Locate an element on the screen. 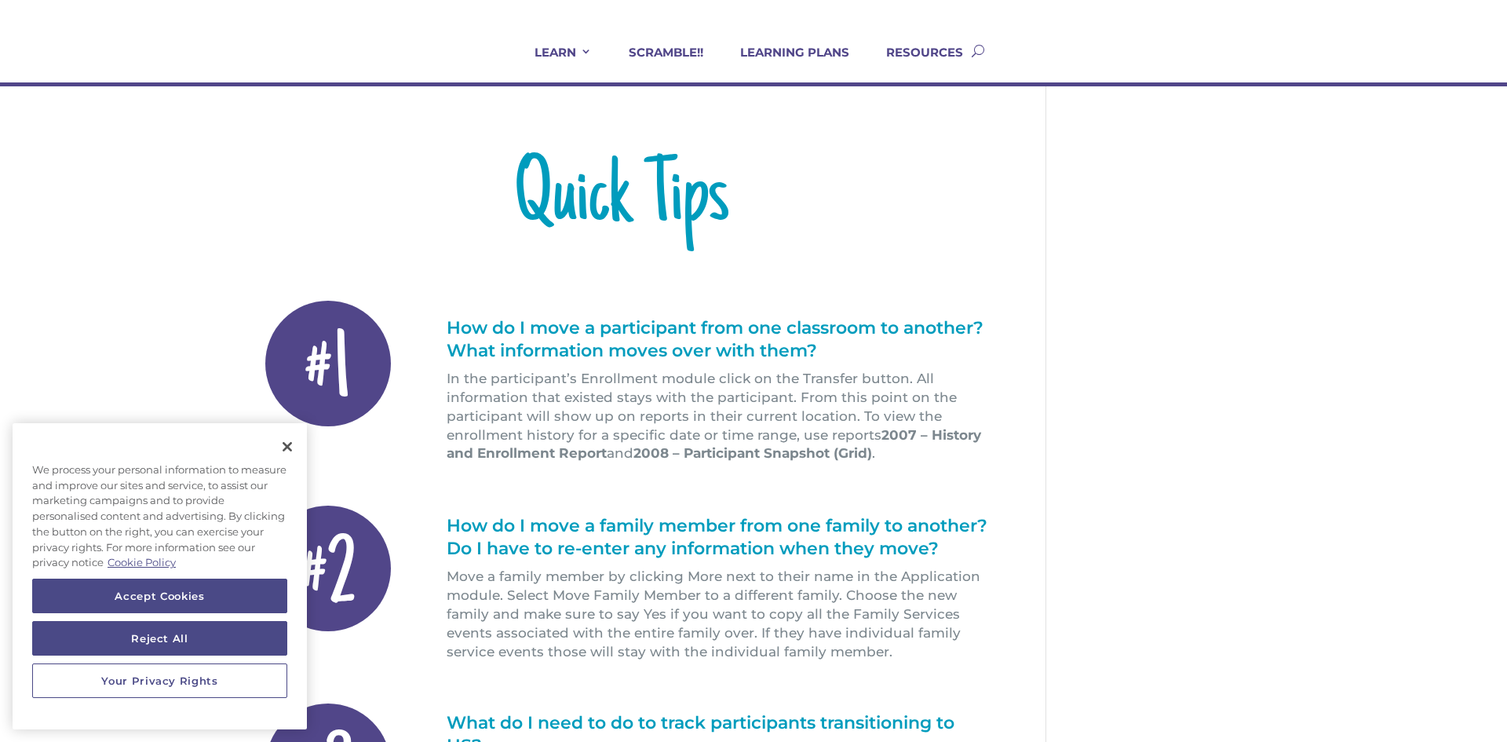 This screenshot has width=1507, height=742. button: Close is located at coordinates (287, 447).